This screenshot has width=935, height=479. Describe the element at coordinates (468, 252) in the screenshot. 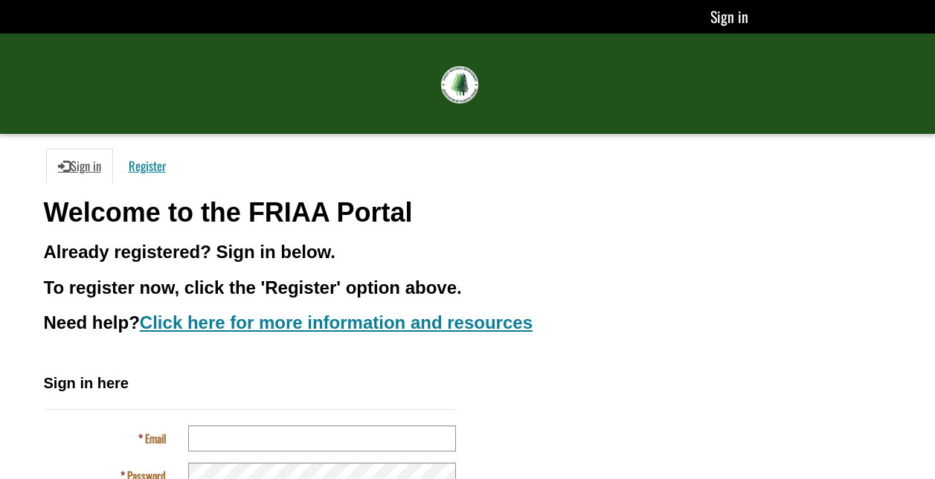

I see `h3: Already registered? Sign in below.` at that location.